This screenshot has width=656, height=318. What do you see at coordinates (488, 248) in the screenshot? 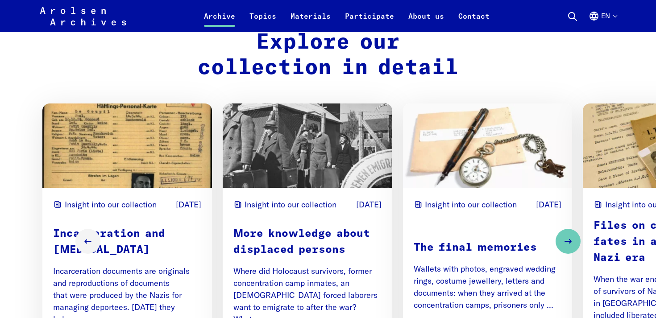
I see `p: The final memories` at bounding box center [488, 248].